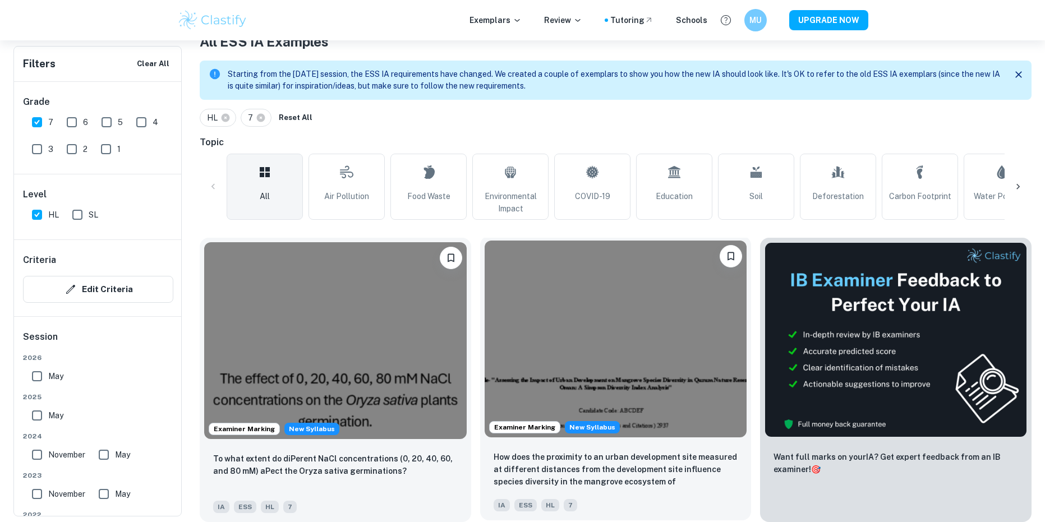  What do you see at coordinates (296, 118) in the screenshot?
I see `button: Reset All` at bounding box center [296, 118].